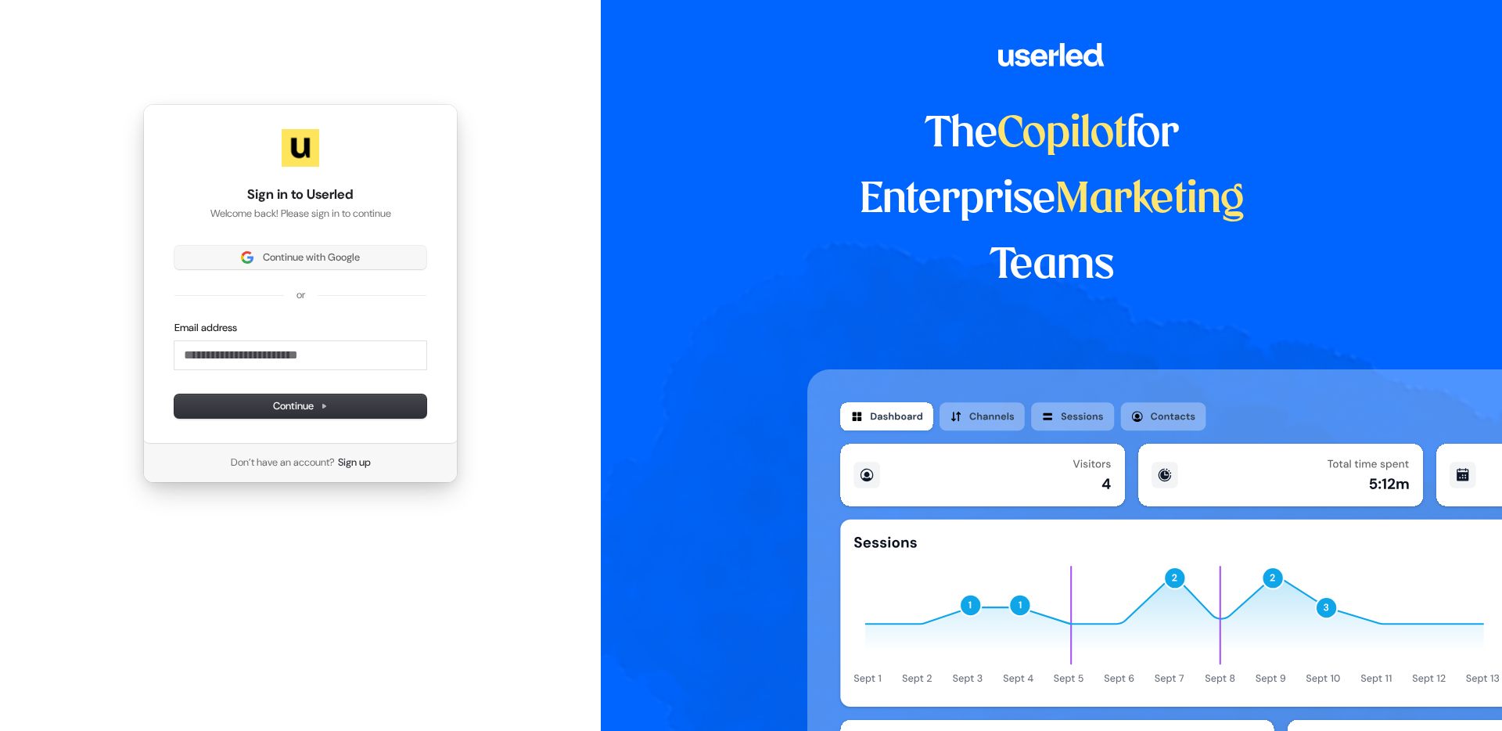 Image resolution: width=1502 pixels, height=731 pixels. Describe the element at coordinates (300, 195) in the screenshot. I see `h1: Sign in to Userled` at that location.